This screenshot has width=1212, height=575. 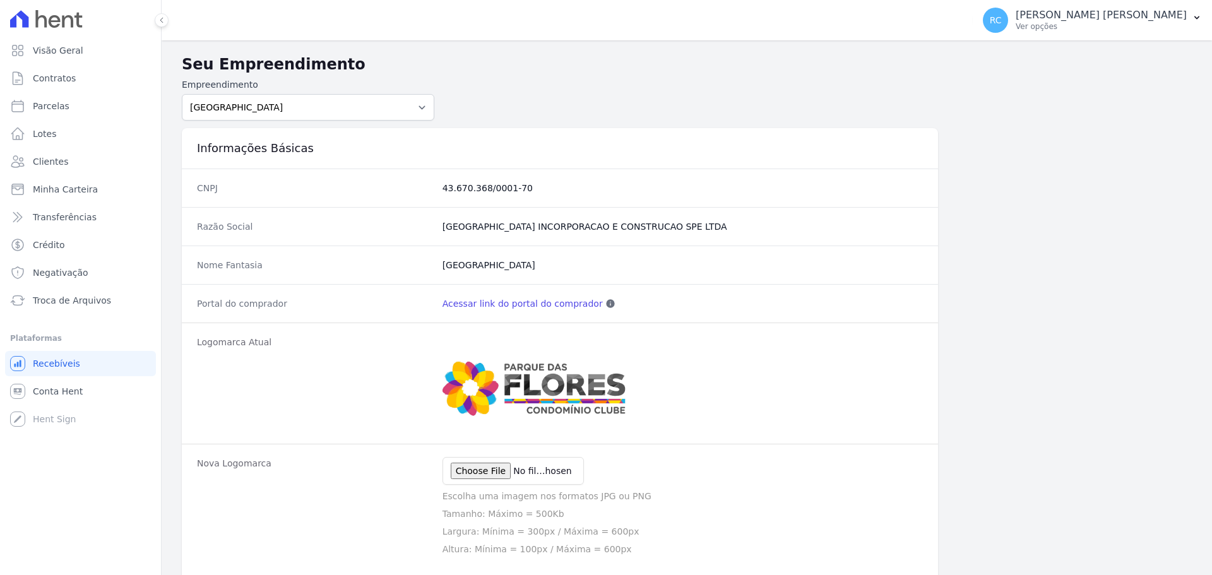 What do you see at coordinates (49, 245) in the screenshot?
I see `span: Crédito` at bounding box center [49, 245].